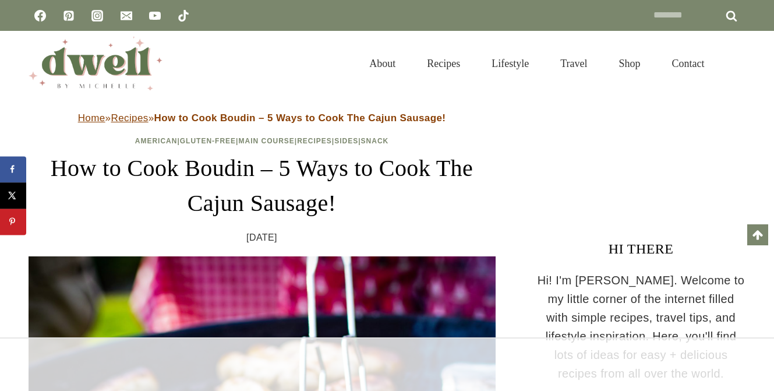 The height and width of the screenshot is (391, 774). Describe the element at coordinates (262, 186) in the screenshot. I see `h1: How to Cook Boudin – 5 Ways to Cook The Cajun Sausage!` at that location.